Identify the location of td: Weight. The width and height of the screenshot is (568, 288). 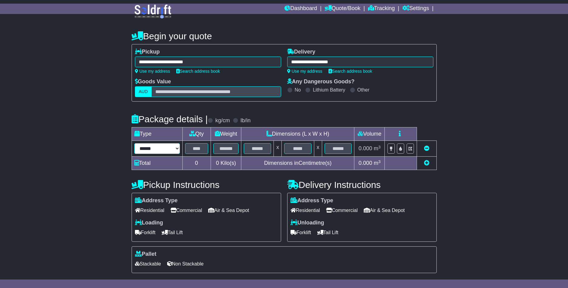
(226, 134).